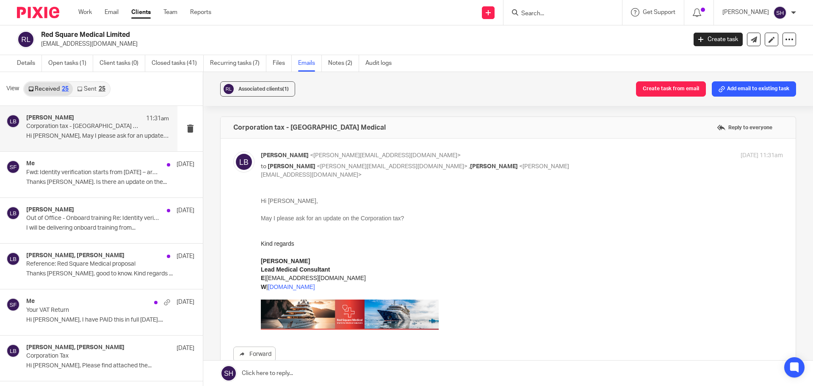  I want to click on a: Notes (2), so click(343, 63).